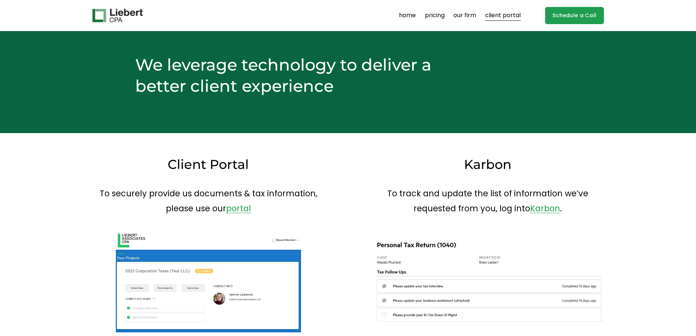  What do you see at coordinates (503, 16) in the screenshot?
I see `a: client portal` at bounding box center [503, 16].